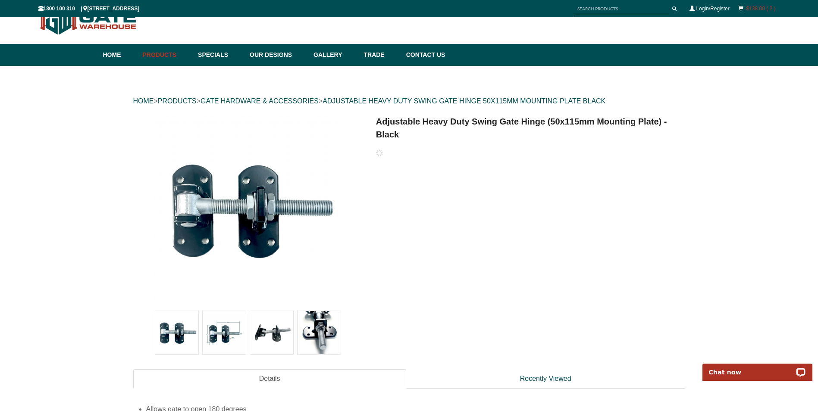 Image resolution: width=818 pixels, height=411 pixels. What do you see at coordinates (464, 101) in the screenshot?
I see `a: ADJUSTABLE HEAVY DUTY SWING GATE HINGE 50X115MM MOUNTING PLATE BLACK` at bounding box center [464, 101].